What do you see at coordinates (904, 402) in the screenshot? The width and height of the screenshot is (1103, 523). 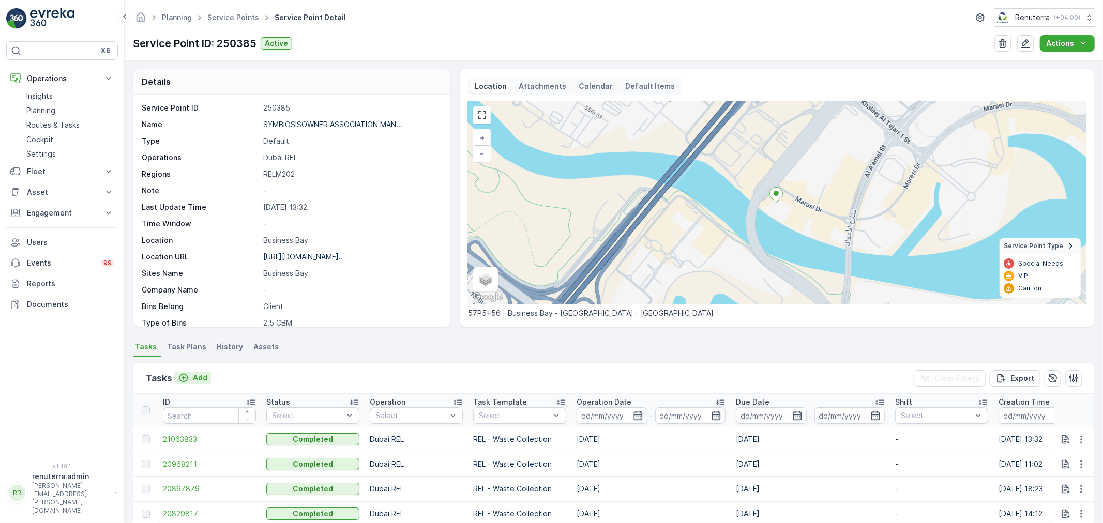 I see `p: Shift` at bounding box center [904, 402].